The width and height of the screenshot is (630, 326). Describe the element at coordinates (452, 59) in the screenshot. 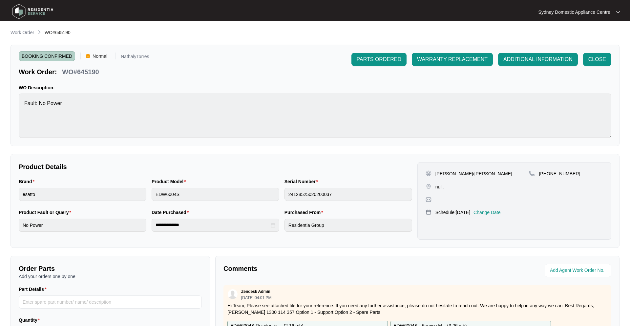

I see `button: WARRANTY REPLACEMENT` at that location.